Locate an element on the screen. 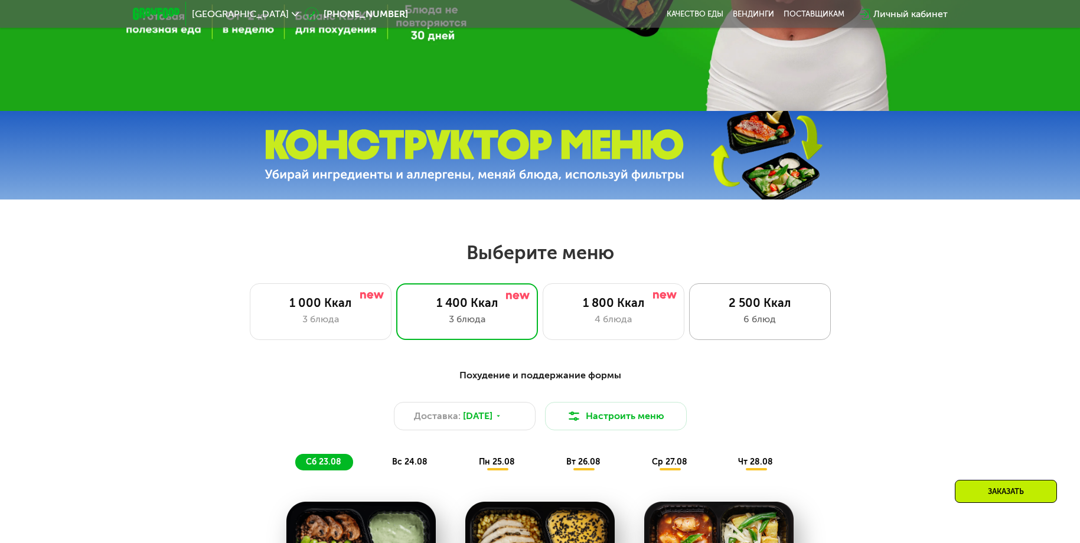 Image resolution: width=1080 pixels, height=543 pixels. a: Качество еды is located at coordinates (695, 14).